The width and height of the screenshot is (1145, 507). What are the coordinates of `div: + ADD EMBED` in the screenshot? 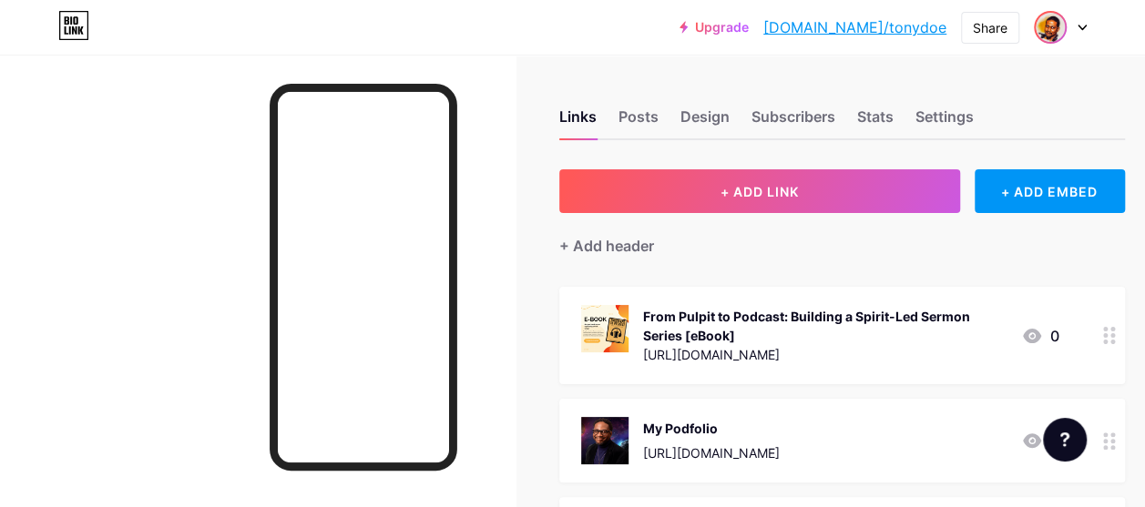 It's located at (1049, 191).